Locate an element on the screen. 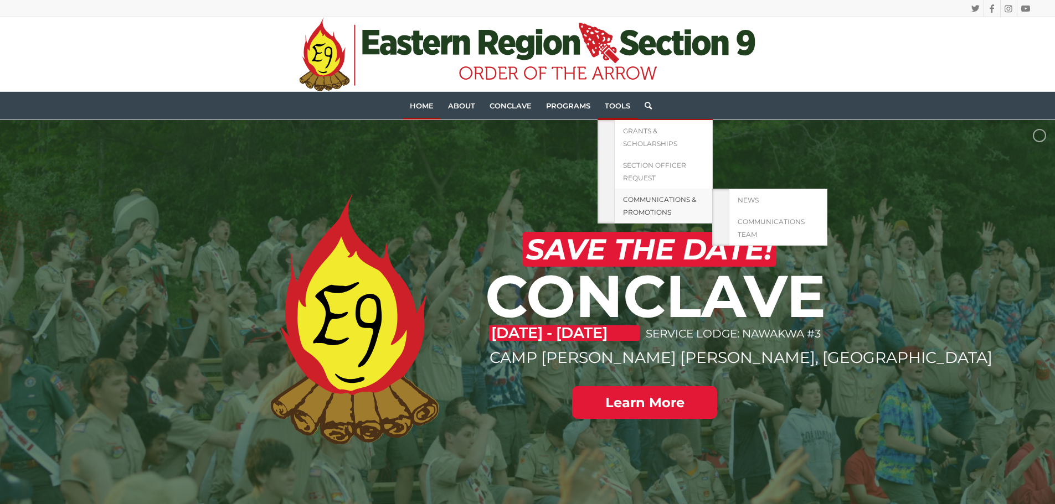 Image resolution: width=1055 pixels, height=504 pixels. span: Grants & Scholarships is located at coordinates (650, 137).